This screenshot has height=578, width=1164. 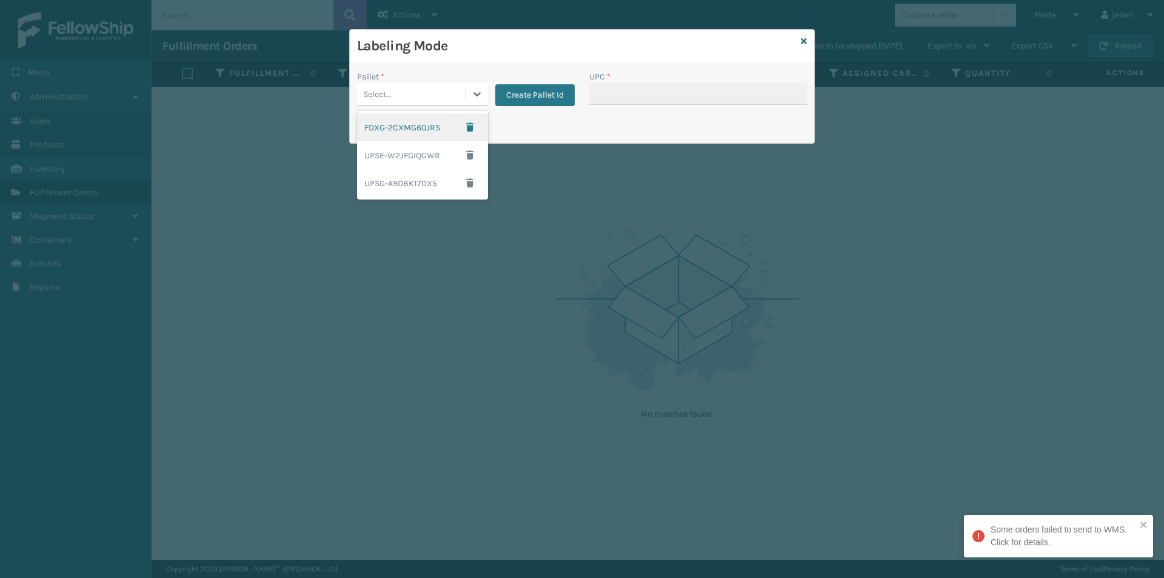 I want to click on button: close, so click(x=1144, y=525).